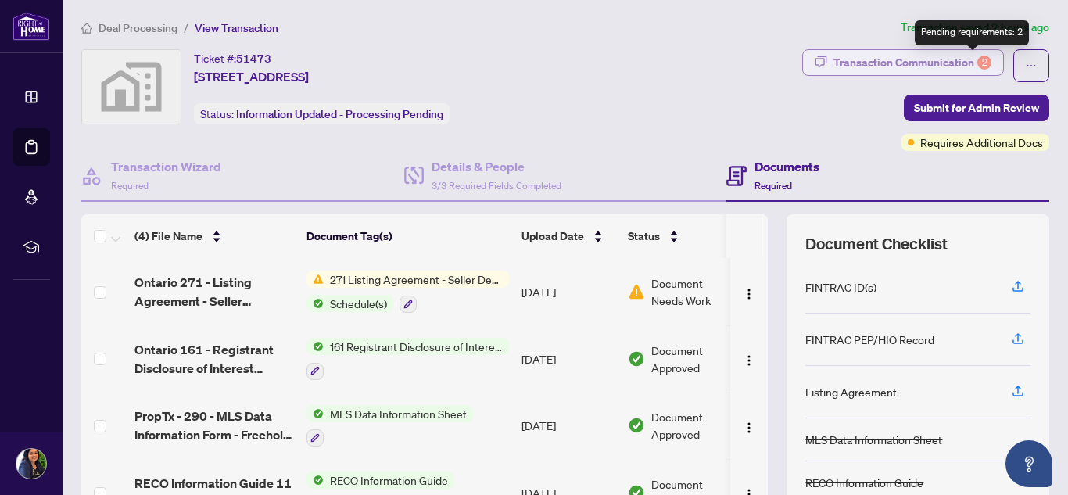  Describe the element at coordinates (138, 28) in the screenshot. I see `span: Deal Processing` at that location.